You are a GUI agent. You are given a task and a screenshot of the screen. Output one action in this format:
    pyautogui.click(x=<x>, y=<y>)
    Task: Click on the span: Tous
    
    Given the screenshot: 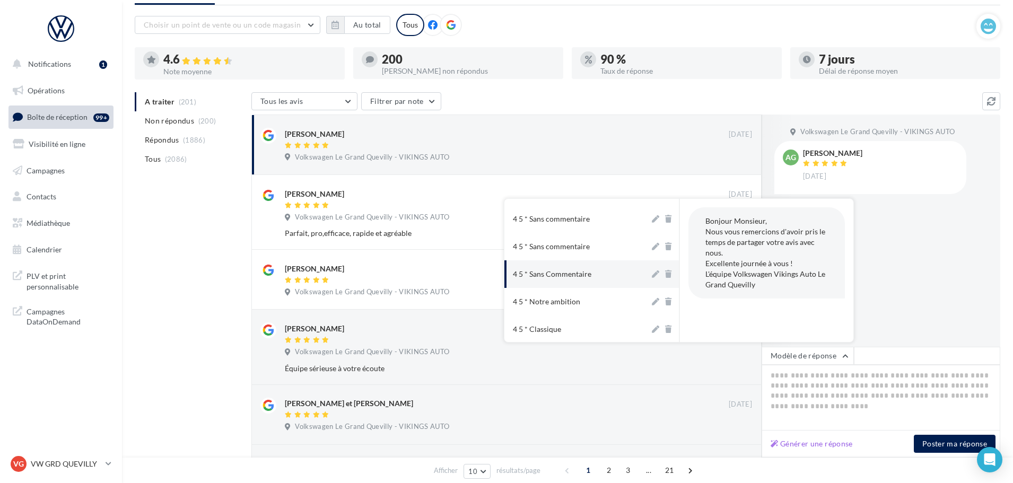 What is the action you would take?
    pyautogui.click(x=153, y=159)
    